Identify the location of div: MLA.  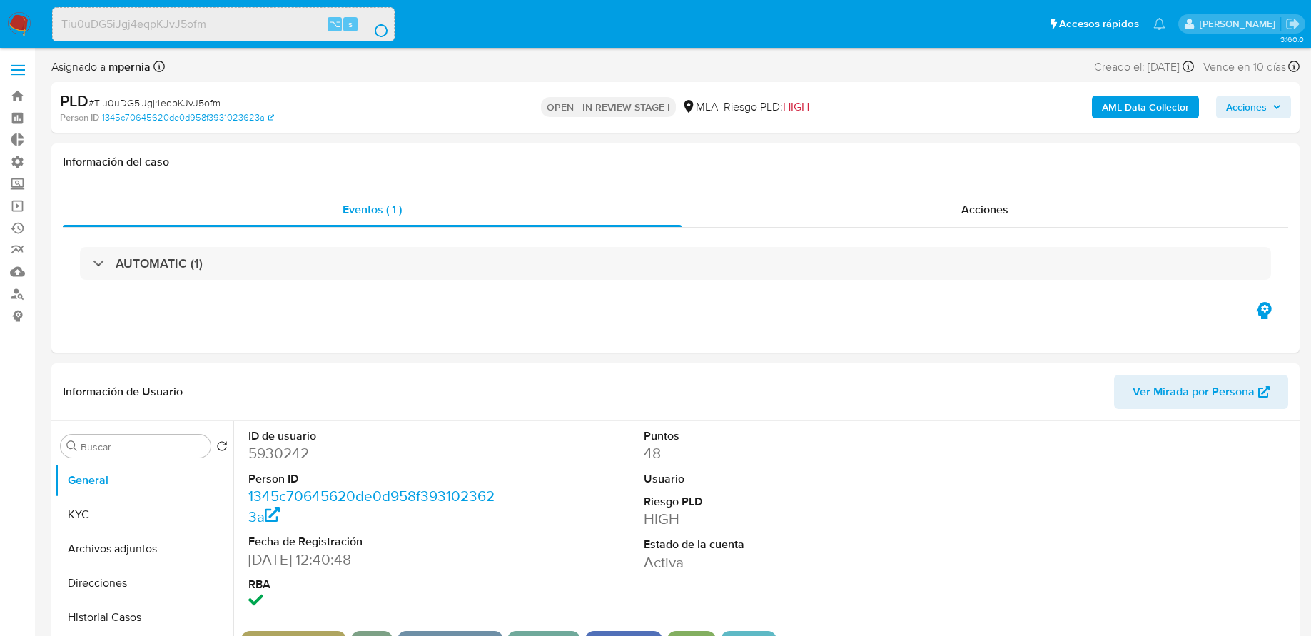
(699, 107).